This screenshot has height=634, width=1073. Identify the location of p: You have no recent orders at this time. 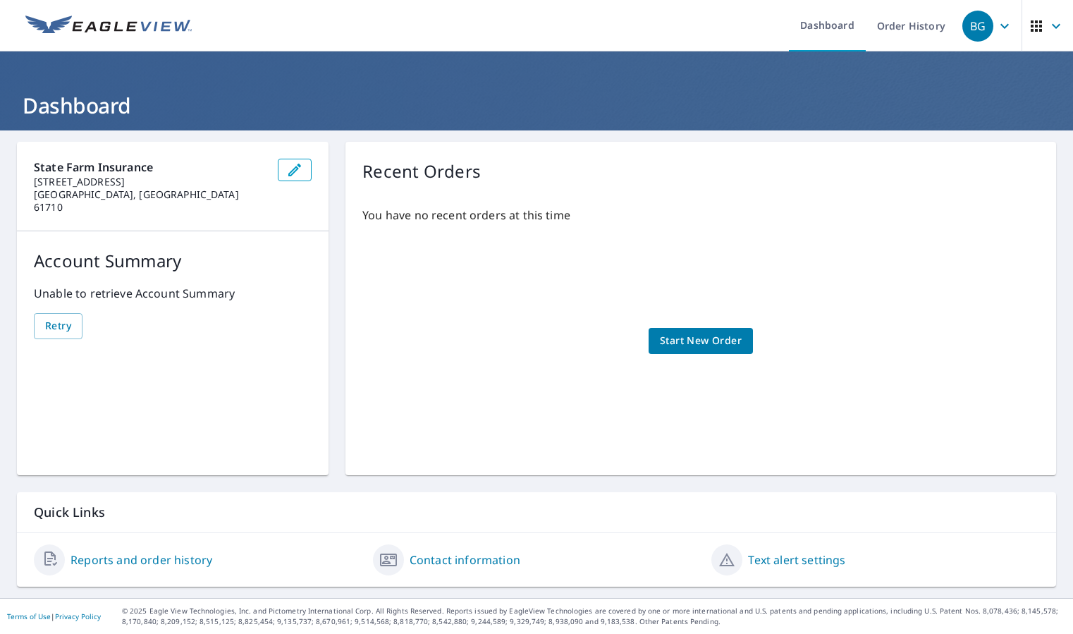
(701, 215).